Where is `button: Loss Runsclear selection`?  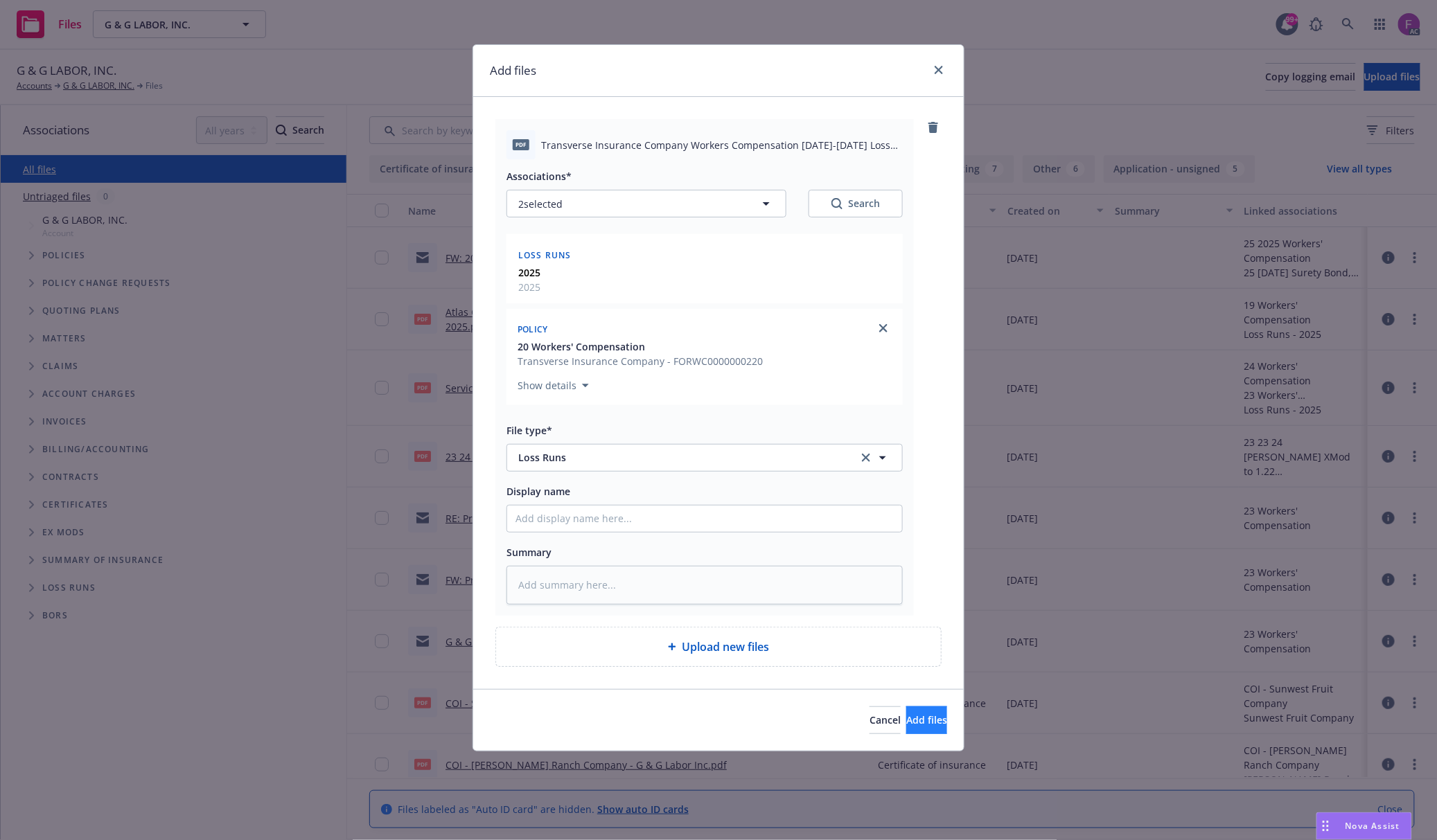 button: Loss Runsclear selection is located at coordinates (705, 458).